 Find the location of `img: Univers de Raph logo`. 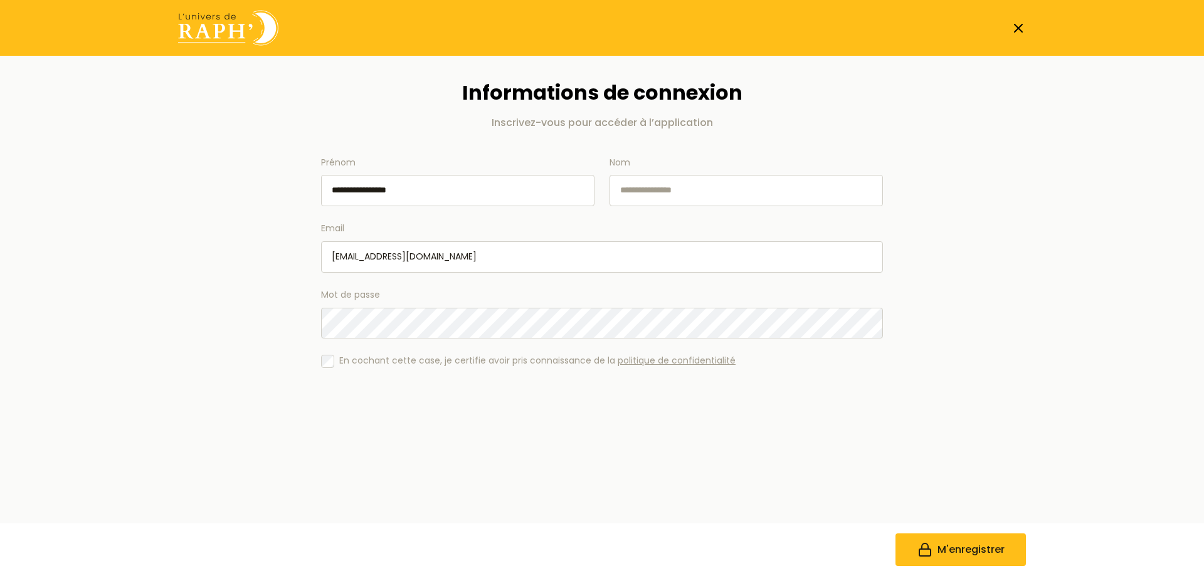

img: Univers de Raph logo is located at coordinates (228, 28).